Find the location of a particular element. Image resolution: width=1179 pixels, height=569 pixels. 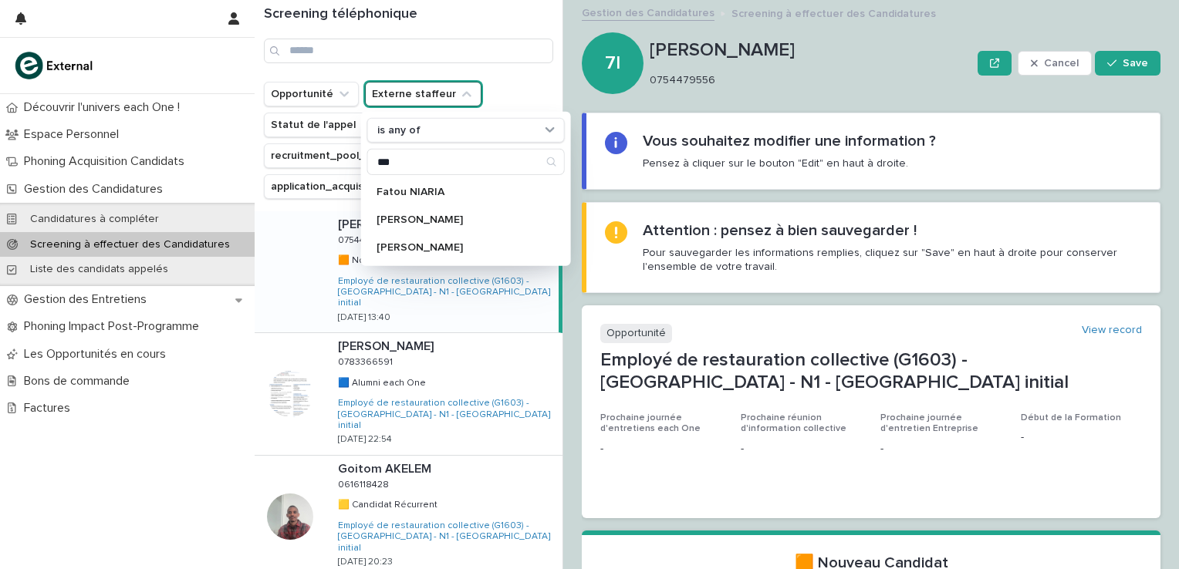

img: bc51vvfgR2QLHU84CWIQ is located at coordinates (55, 66).